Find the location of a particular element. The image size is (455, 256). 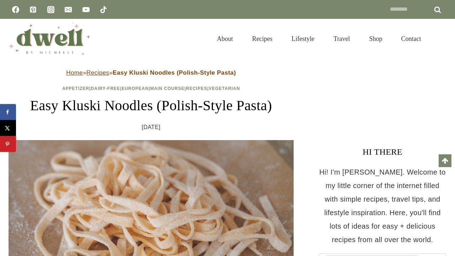

a: TikTok is located at coordinates (103, 10).